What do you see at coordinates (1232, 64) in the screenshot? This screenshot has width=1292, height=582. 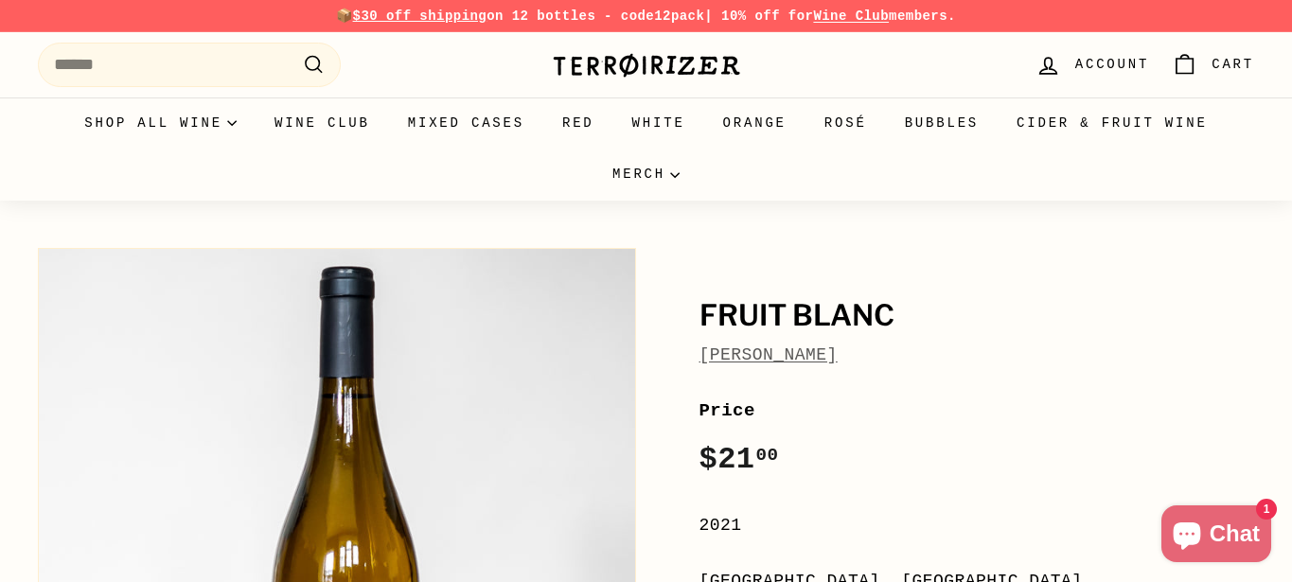 I see `span: Cart` at bounding box center [1232, 64].